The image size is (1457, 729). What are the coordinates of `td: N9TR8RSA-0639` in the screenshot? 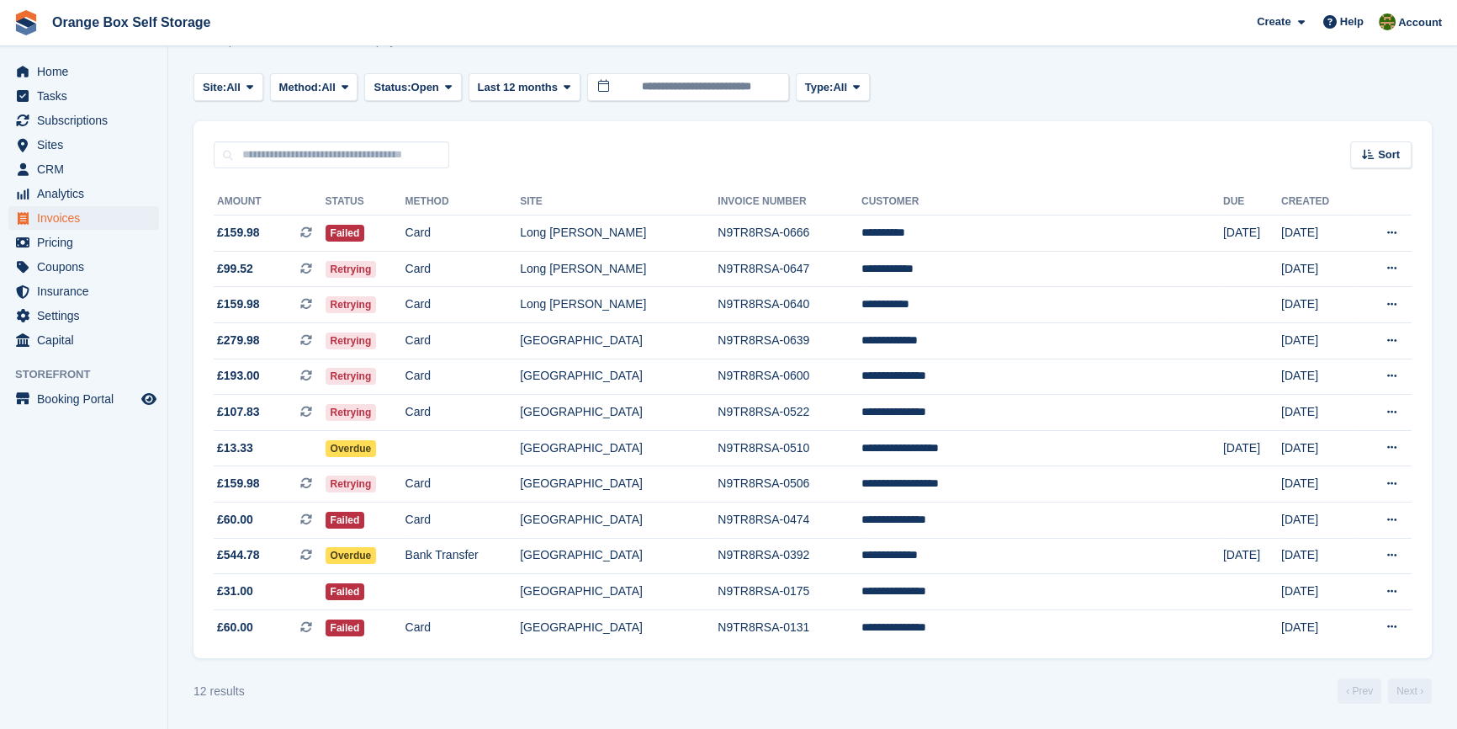 It's located at (789, 340).